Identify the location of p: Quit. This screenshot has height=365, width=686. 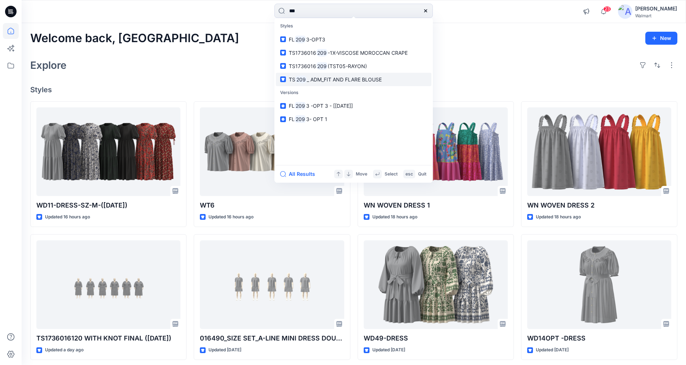
(422, 174).